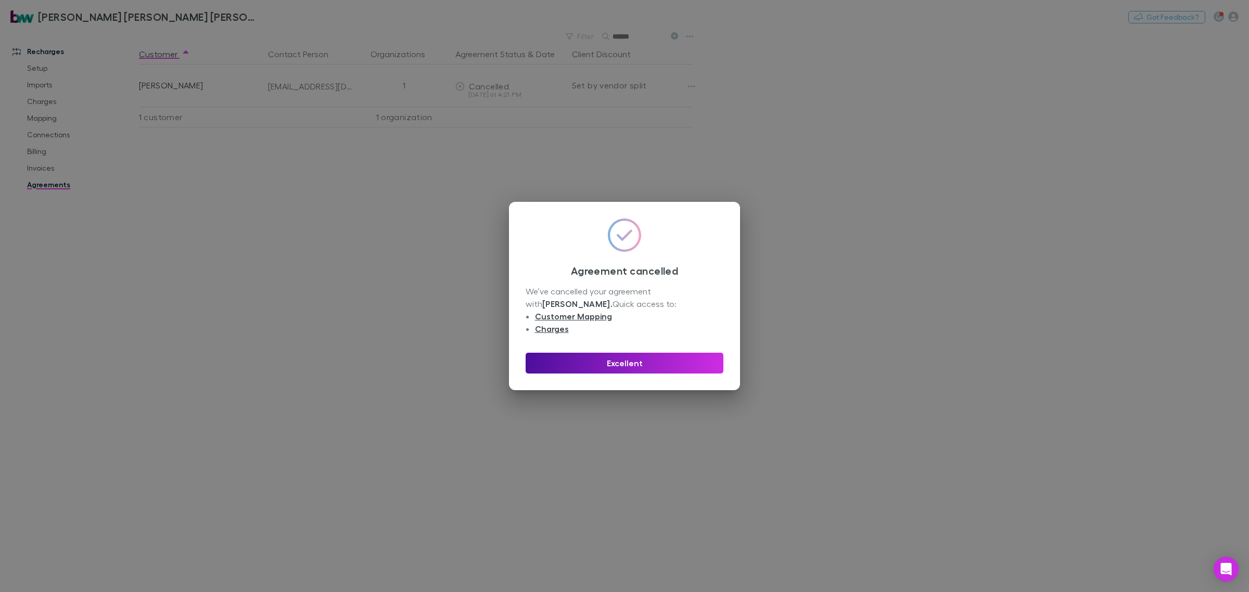 The height and width of the screenshot is (592, 1249). What do you see at coordinates (625, 235) in the screenshot?
I see `img: svg%3e` at bounding box center [625, 235].